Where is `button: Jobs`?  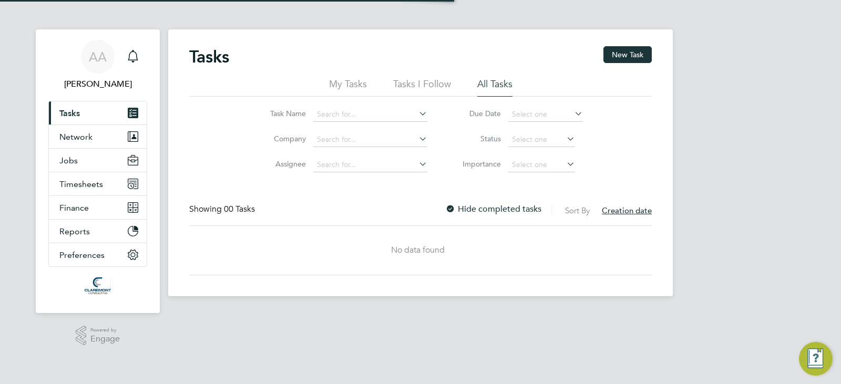 button: Jobs is located at coordinates (98, 160).